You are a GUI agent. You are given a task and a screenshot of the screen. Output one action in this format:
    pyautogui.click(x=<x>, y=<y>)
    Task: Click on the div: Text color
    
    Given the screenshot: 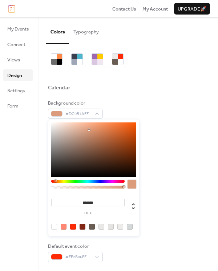 What is the action you would take?
    pyautogui.click(x=74, y=131)
    